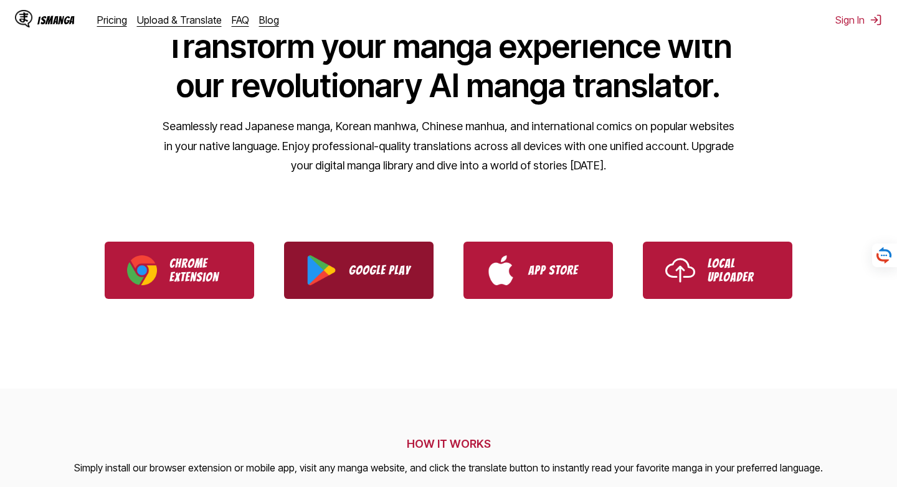 Image resolution: width=897 pixels, height=487 pixels. Describe the element at coordinates (380, 270) in the screenshot. I see `p: Google Play` at that location.